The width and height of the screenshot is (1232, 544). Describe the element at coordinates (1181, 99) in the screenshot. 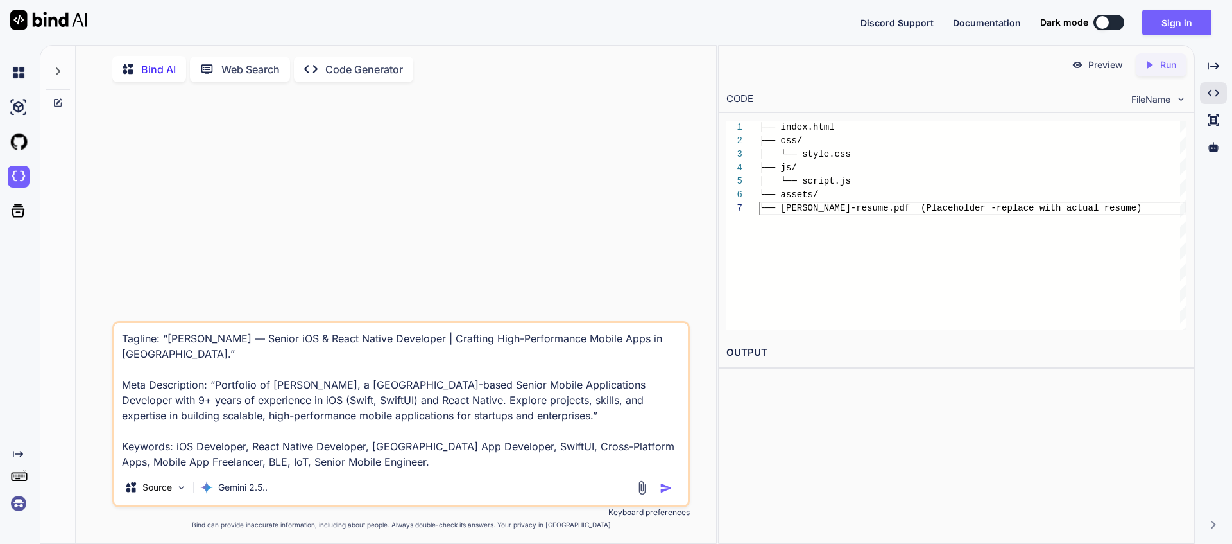

I see `img: chevron down` at that location.